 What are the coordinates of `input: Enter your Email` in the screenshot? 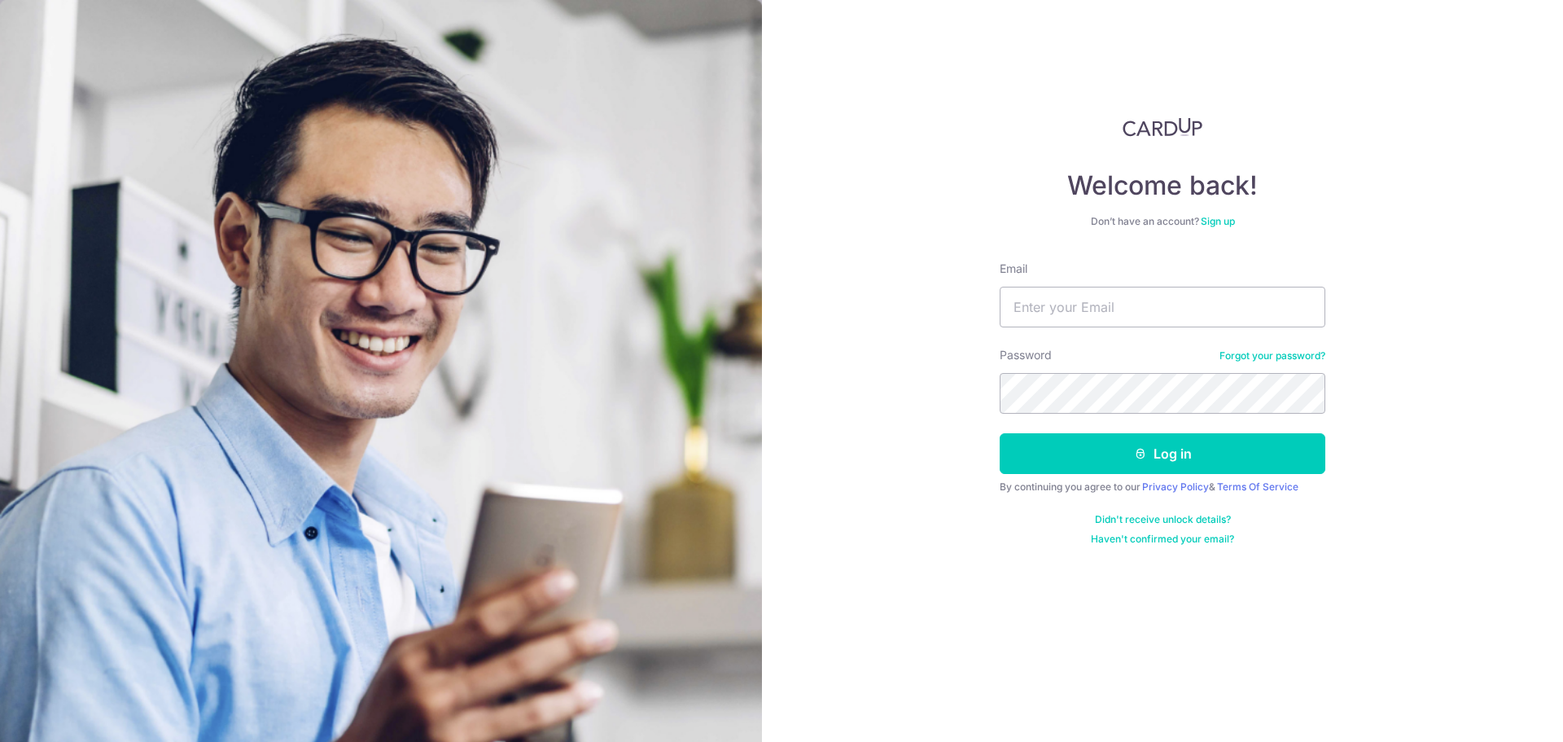 It's located at (1162, 307).